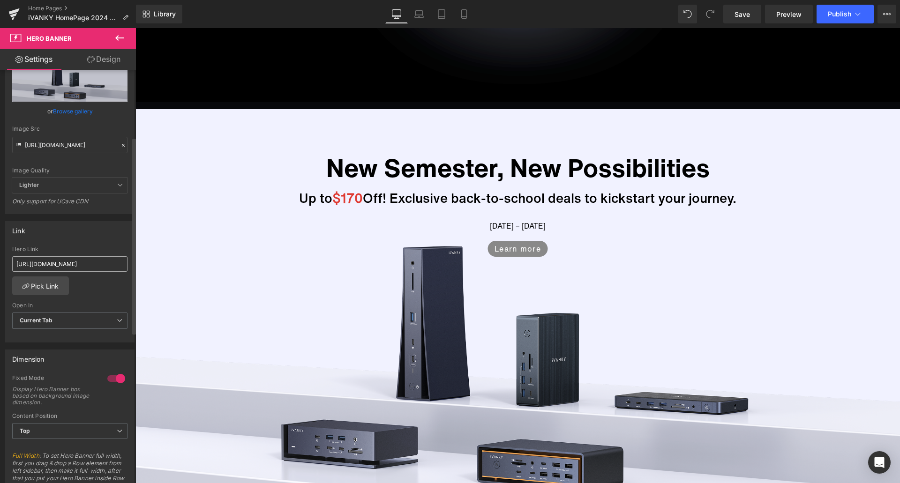  What do you see at coordinates (70, 171) in the screenshot?
I see `div: Image Quality` at bounding box center [70, 171].